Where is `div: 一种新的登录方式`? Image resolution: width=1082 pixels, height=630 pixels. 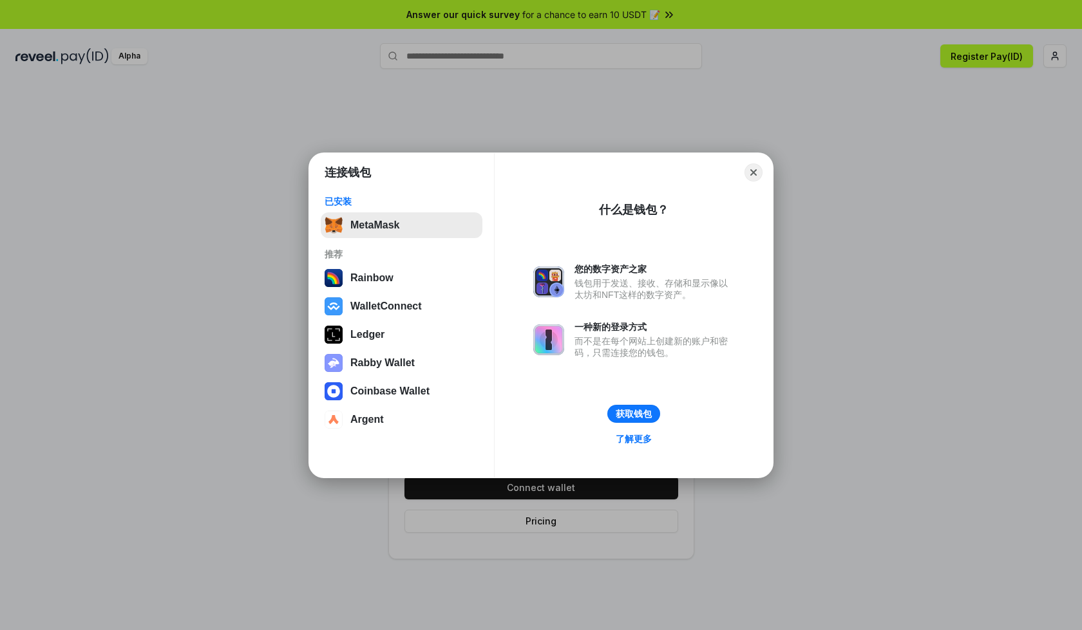
div: 一种新的登录方式 is located at coordinates (654, 327).